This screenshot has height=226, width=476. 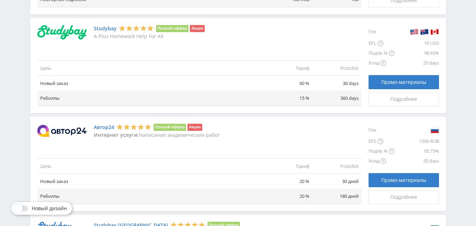 What do you see at coordinates (382, 141) in the screenshot?
I see `div: EPS` at bounding box center [382, 141].